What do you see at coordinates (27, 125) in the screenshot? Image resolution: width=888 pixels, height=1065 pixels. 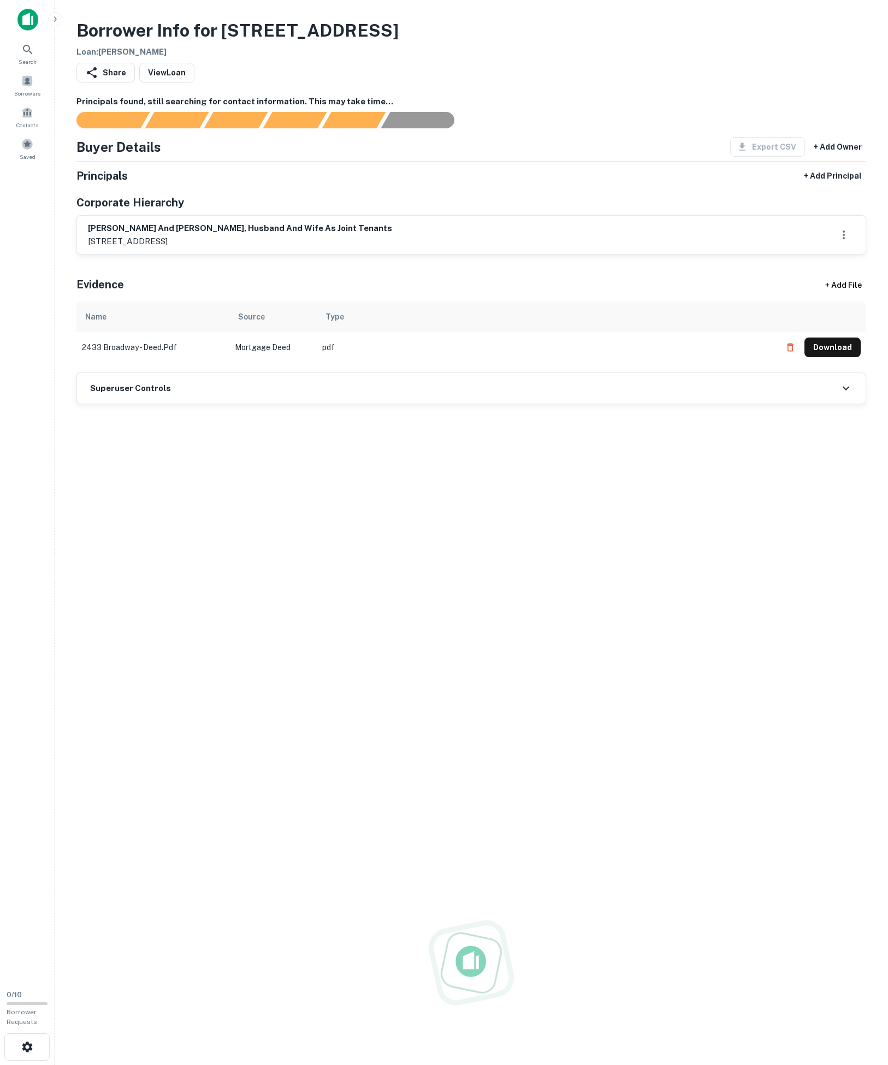 I see `span: Contacts` at bounding box center [27, 125].